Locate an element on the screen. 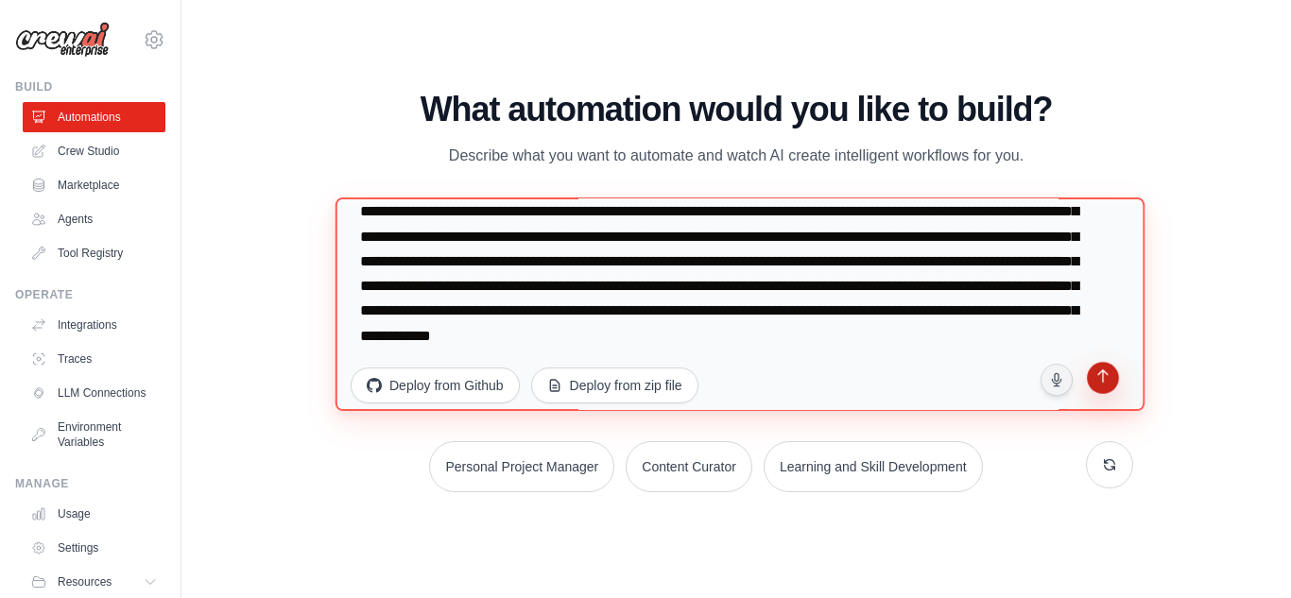 The width and height of the screenshot is (1291, 598). span: Resources is located at coordinates (84, 582).